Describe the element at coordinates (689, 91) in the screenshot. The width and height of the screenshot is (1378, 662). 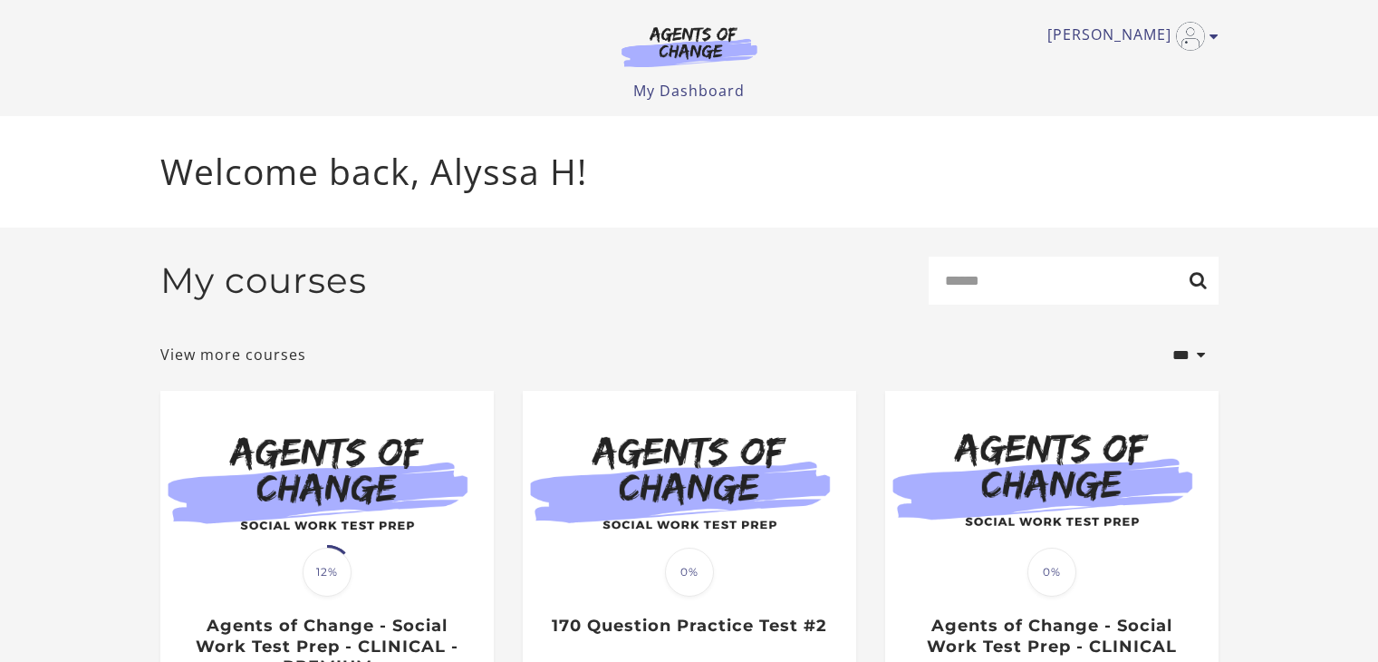
I see `a: My Dashboard` at that location.